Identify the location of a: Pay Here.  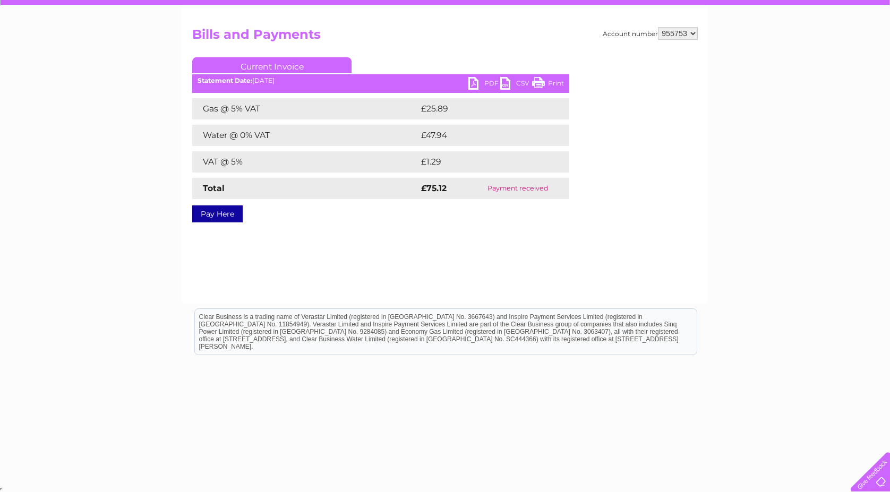
(217, 214).